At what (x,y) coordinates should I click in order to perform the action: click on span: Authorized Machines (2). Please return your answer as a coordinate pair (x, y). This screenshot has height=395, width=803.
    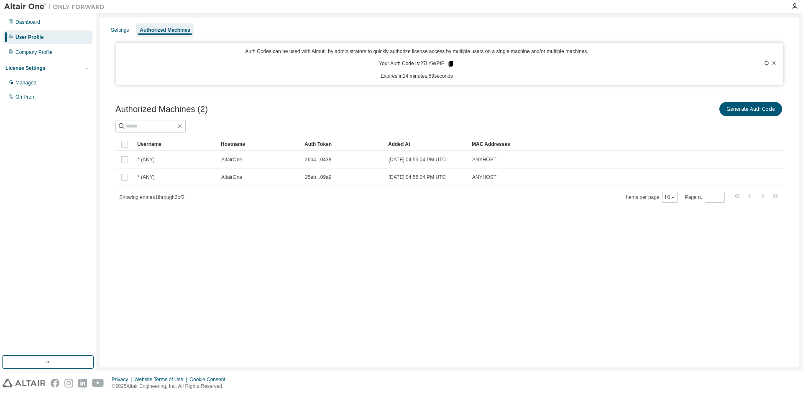
    Looking at the image, I should click on (162, 109).